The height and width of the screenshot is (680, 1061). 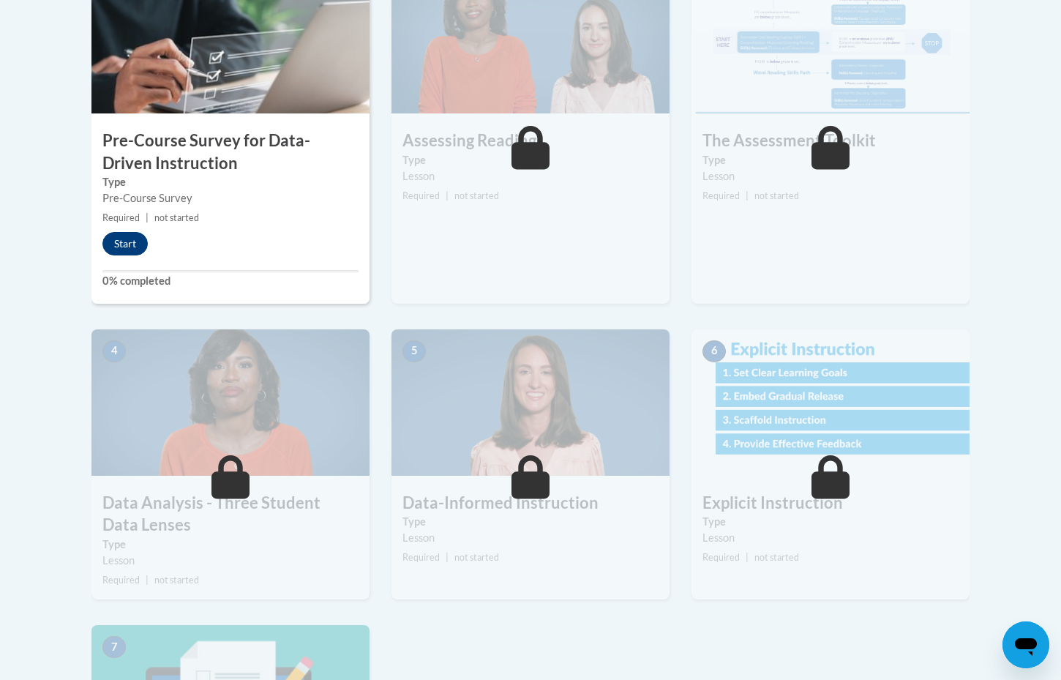 I want to click on h3: Pre-Course Survey for Data-Driven Instruction, so click(x=230, y=152).